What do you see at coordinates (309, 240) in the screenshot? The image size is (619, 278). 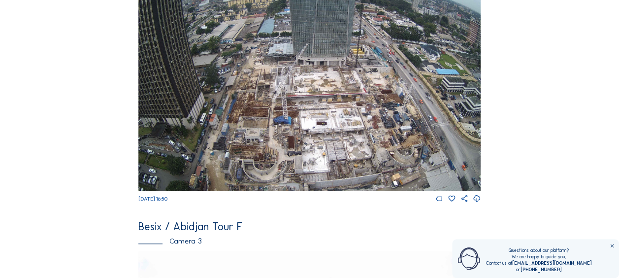 I see `div: Camera 3` at bounding box center [309, 240].